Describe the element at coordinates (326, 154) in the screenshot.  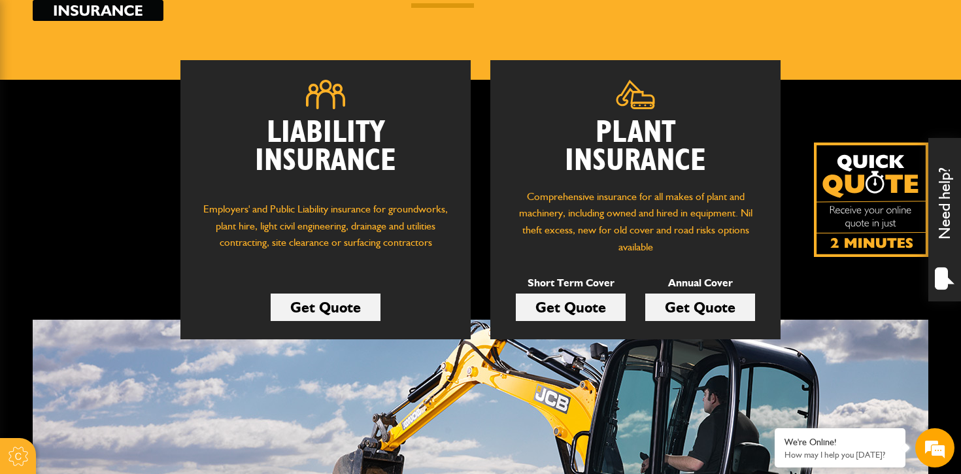
I see `h2: Liability Insurance` at that location.